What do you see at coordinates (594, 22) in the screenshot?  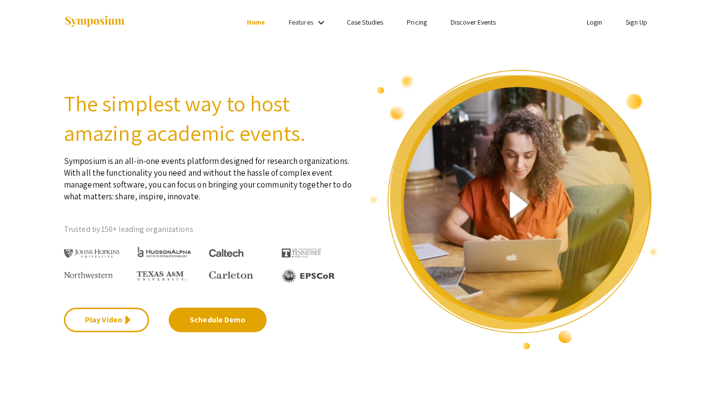 I see `a: Login` at bounding box center [594, 22].